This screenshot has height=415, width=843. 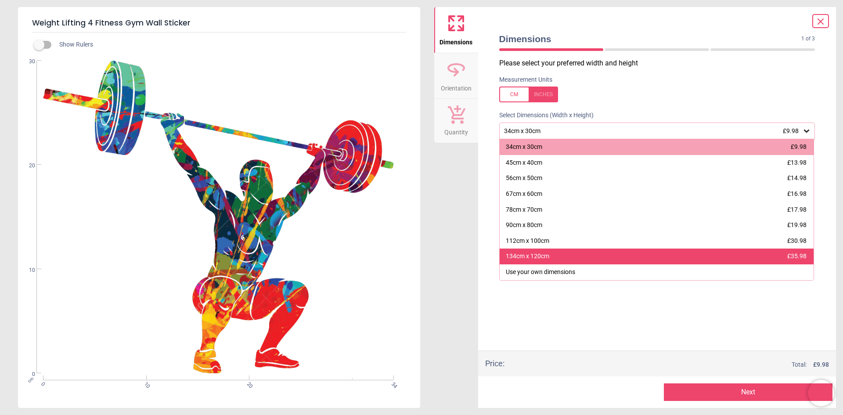 What do you see at coordinates (797, 241) in the screenshot?
I see `span: £30.98` at bounding box center [797, 241].